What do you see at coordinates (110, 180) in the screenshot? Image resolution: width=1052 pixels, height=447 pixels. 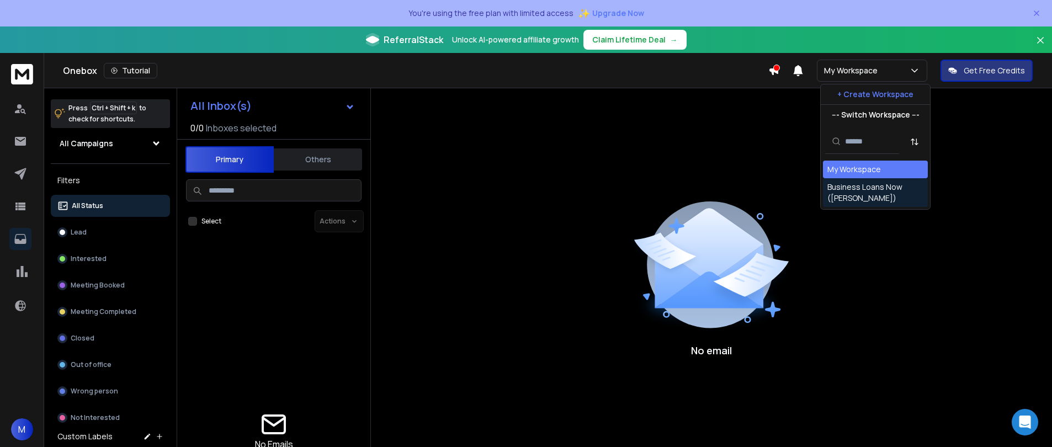 I see `h3: Filters` at bounding box center [110, 180].